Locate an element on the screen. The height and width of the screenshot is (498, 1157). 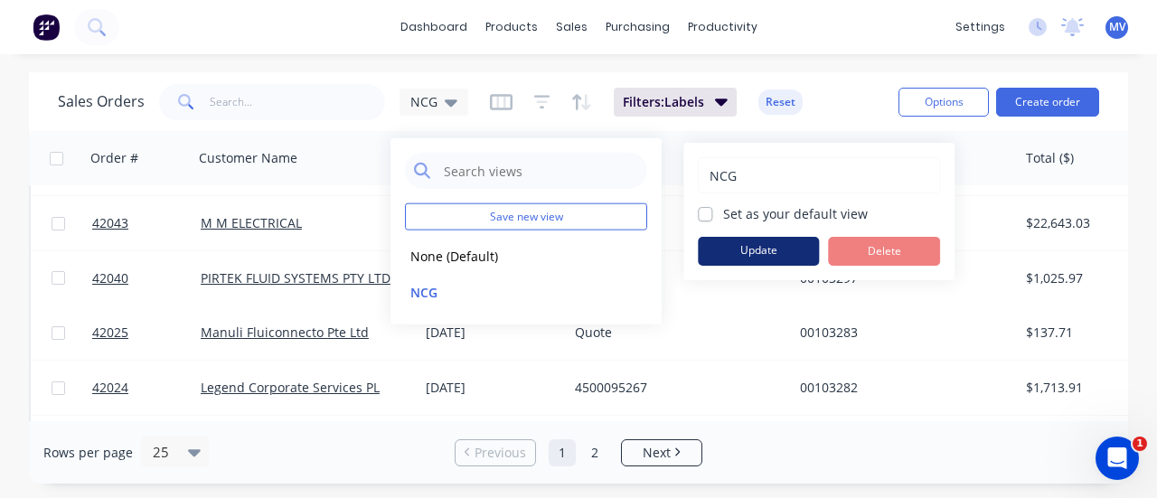
a: Next page is located at coordinates (662, 453).